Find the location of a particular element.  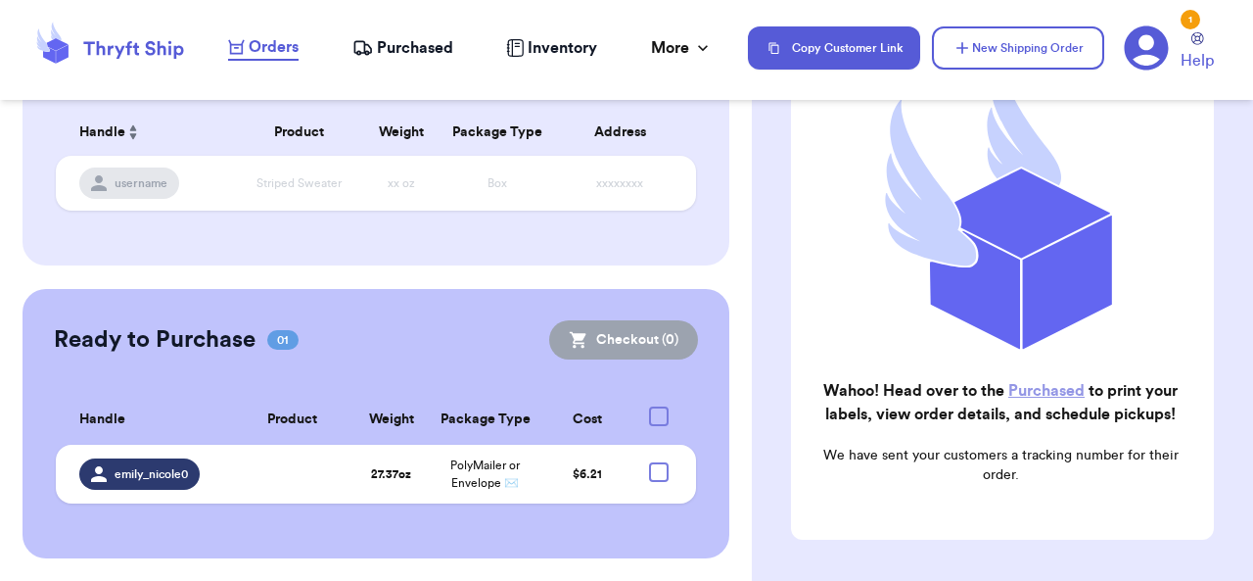

span: Inventory is located at coordinates (562, 48).